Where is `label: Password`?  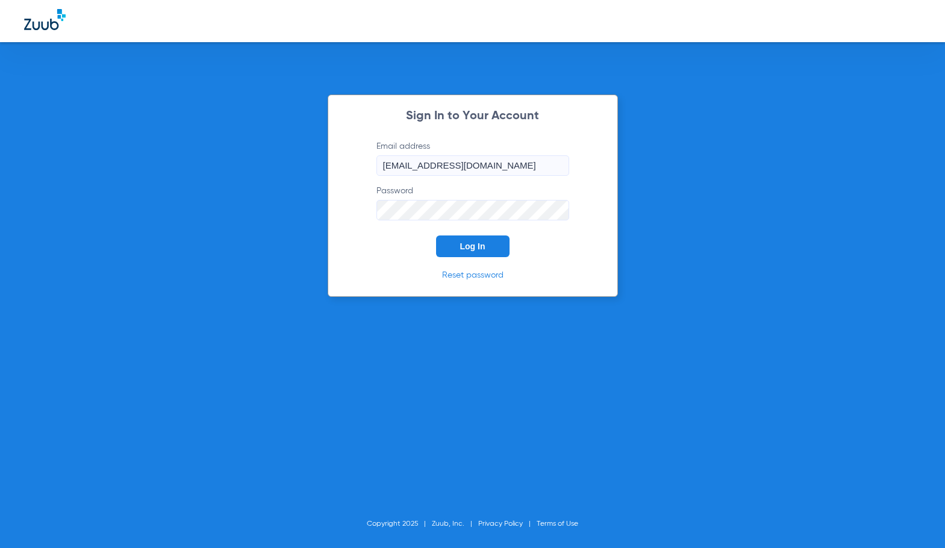 label: Password is located at coordinates (473, 202).